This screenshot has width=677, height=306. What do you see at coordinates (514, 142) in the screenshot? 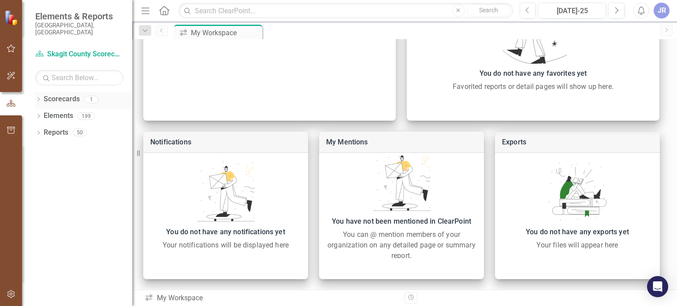
I see `a: Exports` at bounding box center [514, 142].